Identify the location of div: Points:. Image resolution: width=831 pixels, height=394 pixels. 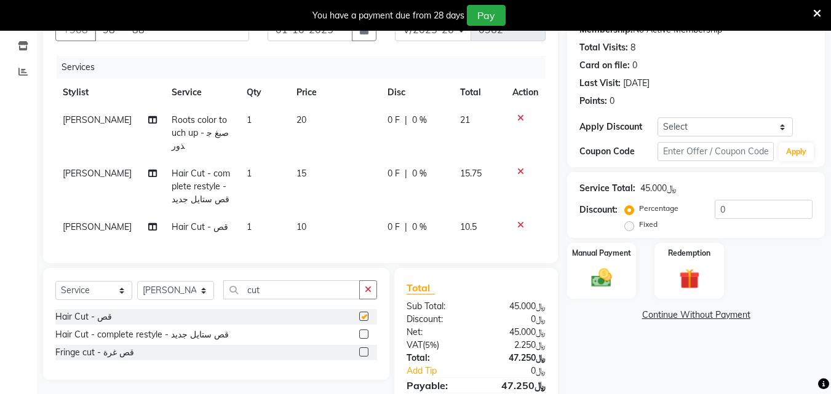
(593, 101).